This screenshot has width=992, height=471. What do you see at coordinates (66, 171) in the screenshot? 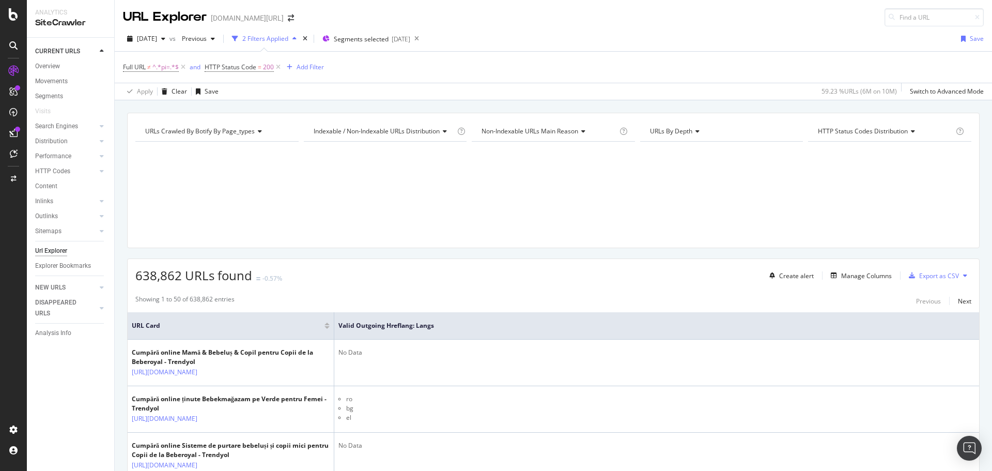
I see `a: HTTP Codes` at bounding box center [66, 171].